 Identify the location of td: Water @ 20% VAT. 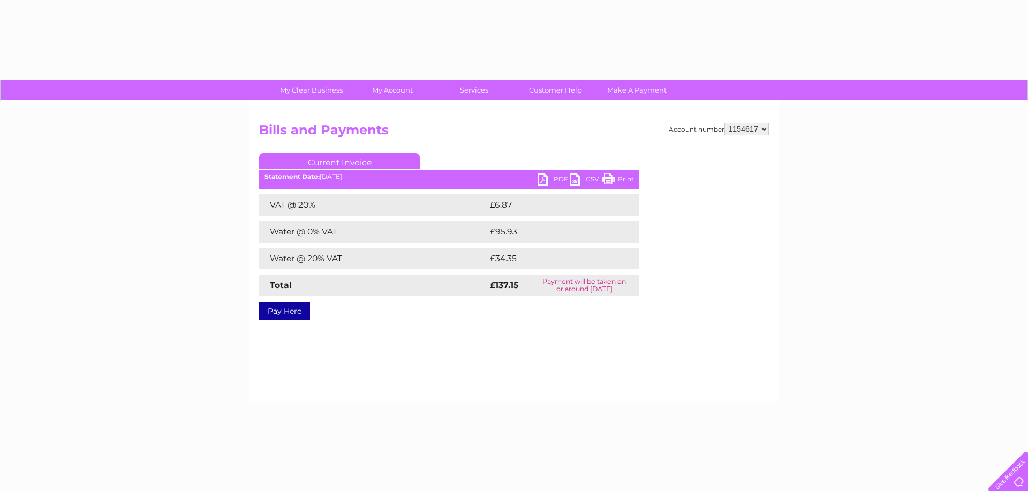
(373, 259).